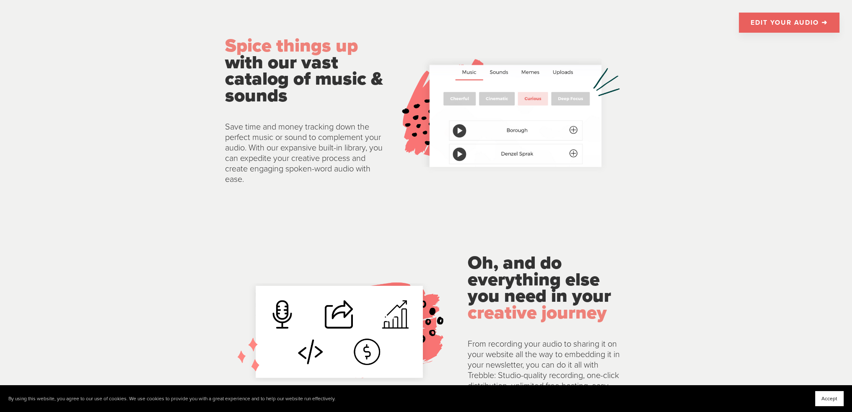  I want to click on span: Accept, so click(829, 398).